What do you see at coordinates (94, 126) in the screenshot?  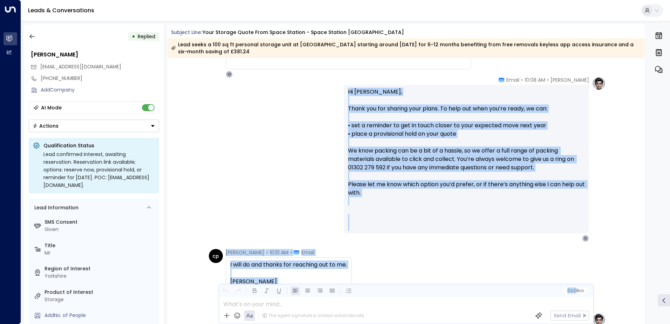 I see `button: Actions` at bounding box center [94, 126].